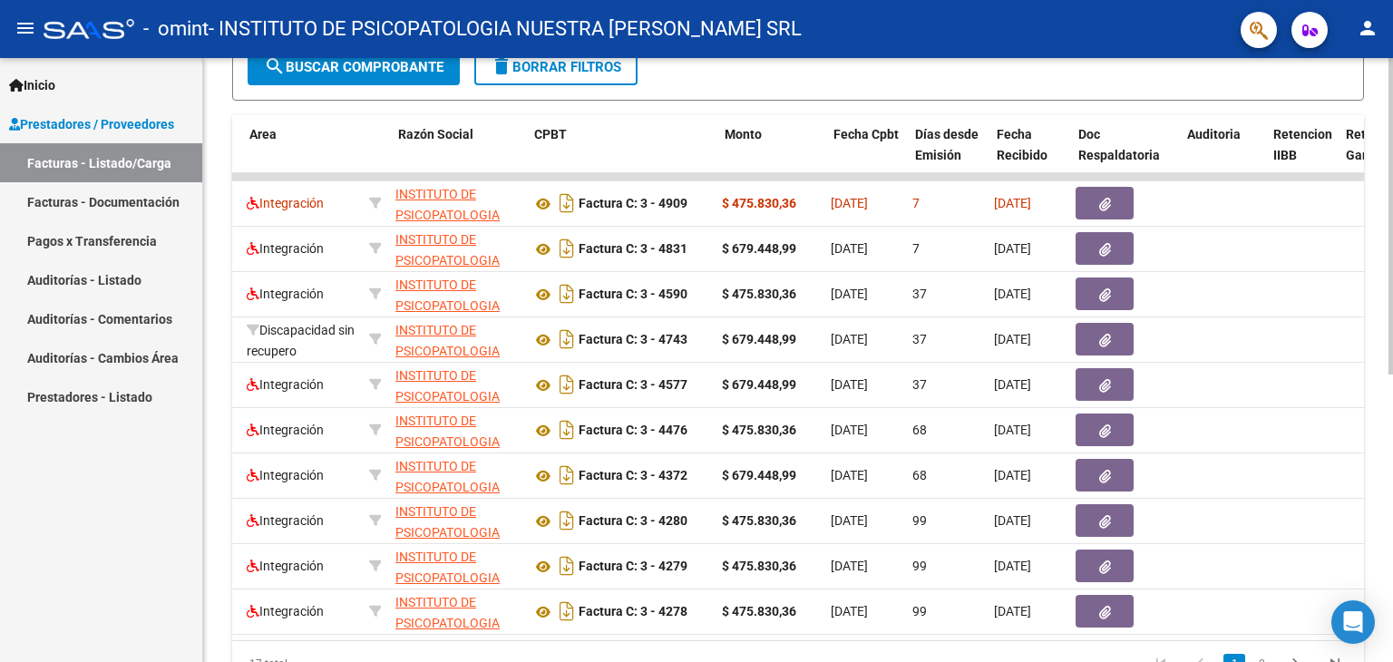 This screenshot has height=662, width=1393. I want to click on datatable-header-cell: Días desde Emisión, so click(949, 155).